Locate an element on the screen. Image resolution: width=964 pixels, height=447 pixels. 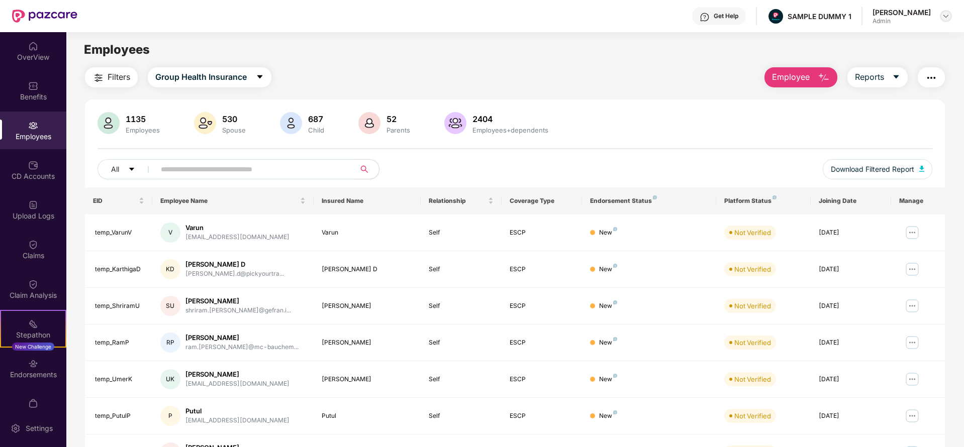
button: Employee is located at coordinates (800, 77).